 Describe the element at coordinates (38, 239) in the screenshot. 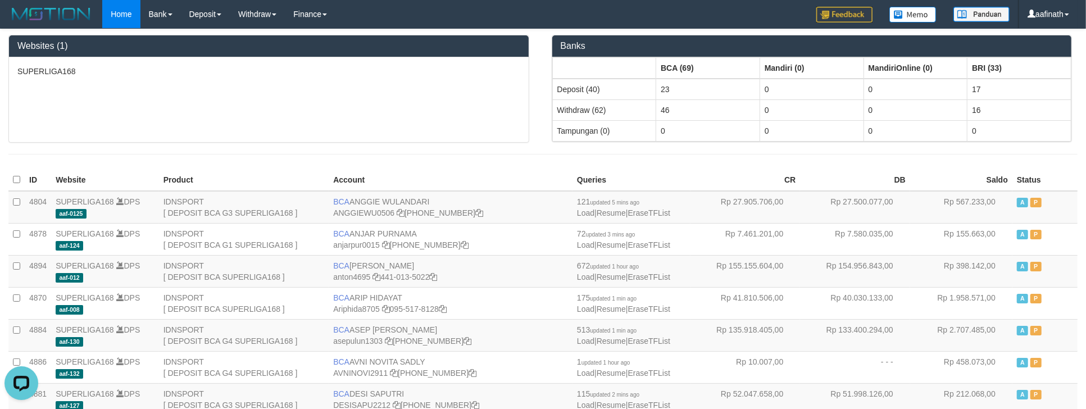

I see `td: 4878` at that location.